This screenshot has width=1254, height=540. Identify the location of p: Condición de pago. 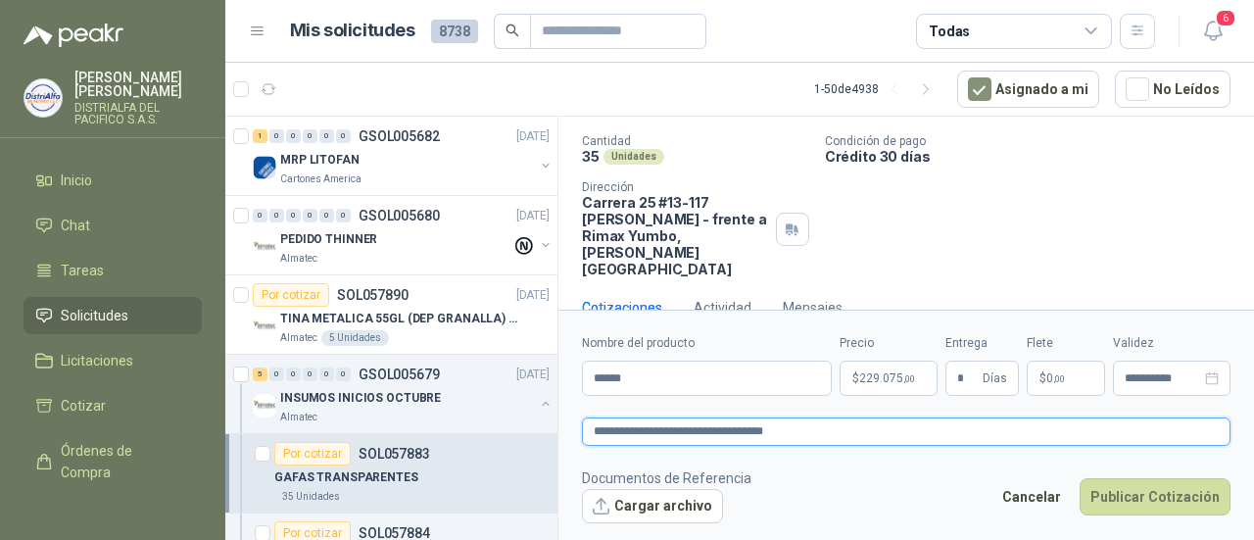
(1036, 141).